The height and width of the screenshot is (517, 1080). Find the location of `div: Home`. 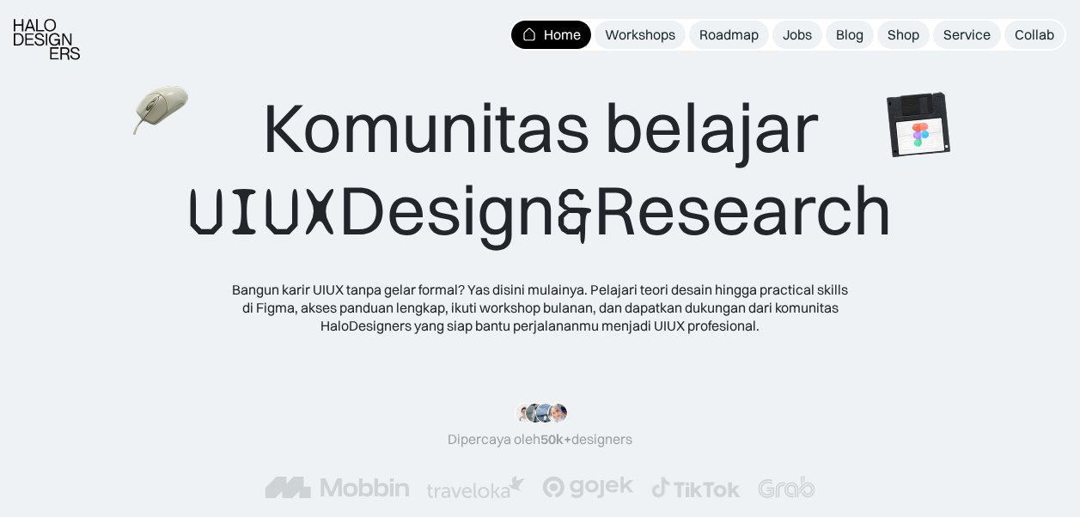

div: Home is located at coordinates (562, 34).